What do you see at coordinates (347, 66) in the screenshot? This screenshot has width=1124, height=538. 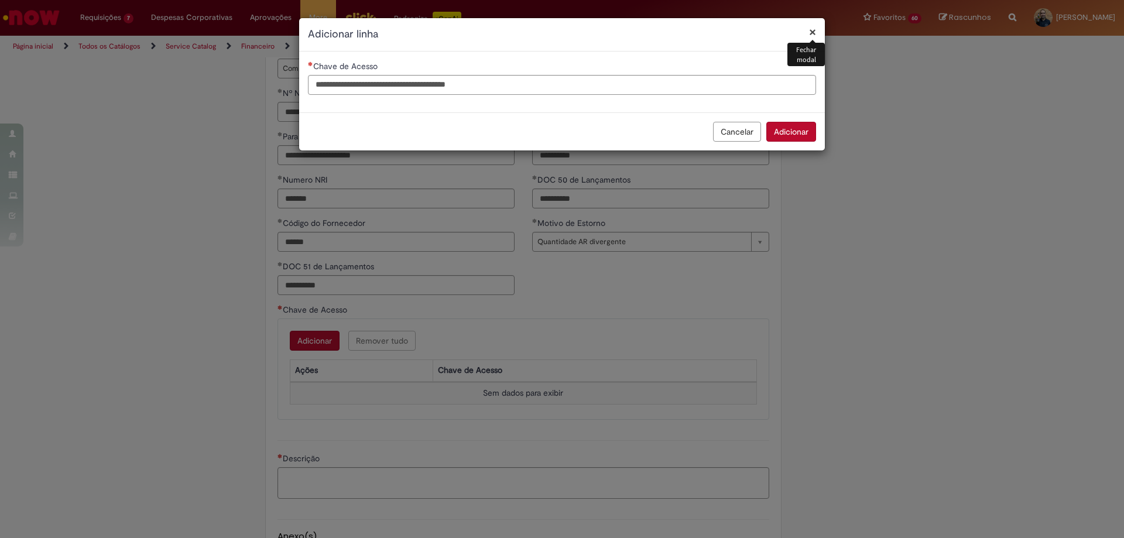 I see `span: Chave de Acesso` at bounding box center [347, 66].